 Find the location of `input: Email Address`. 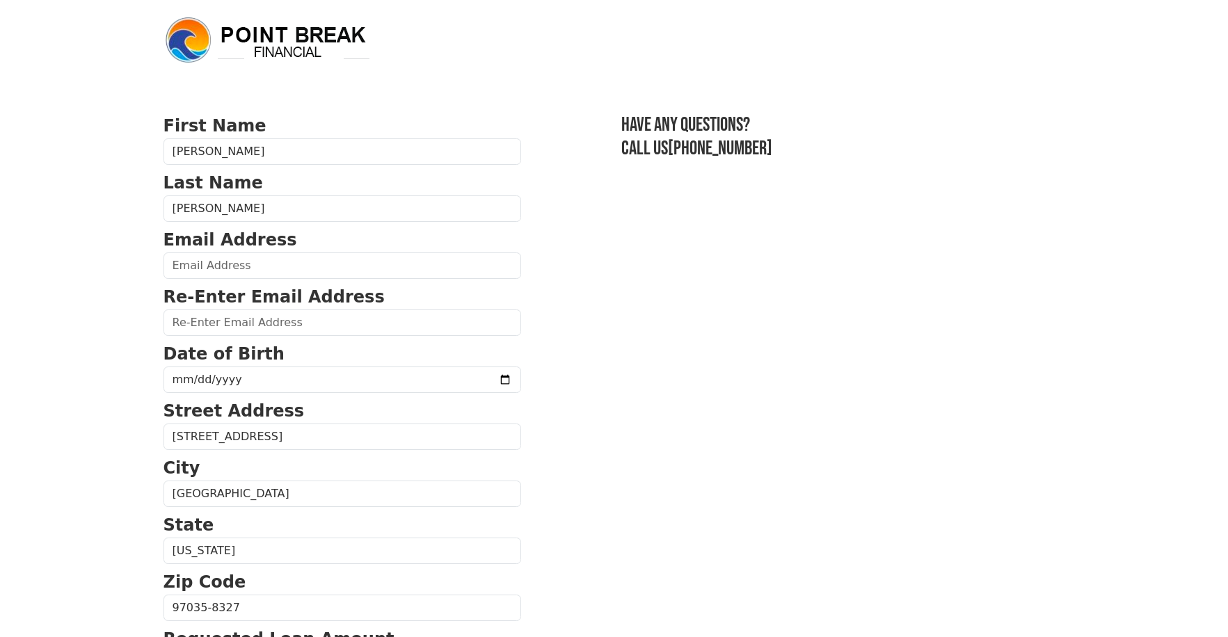

input: Email Address is located at coordinates (342, 266).